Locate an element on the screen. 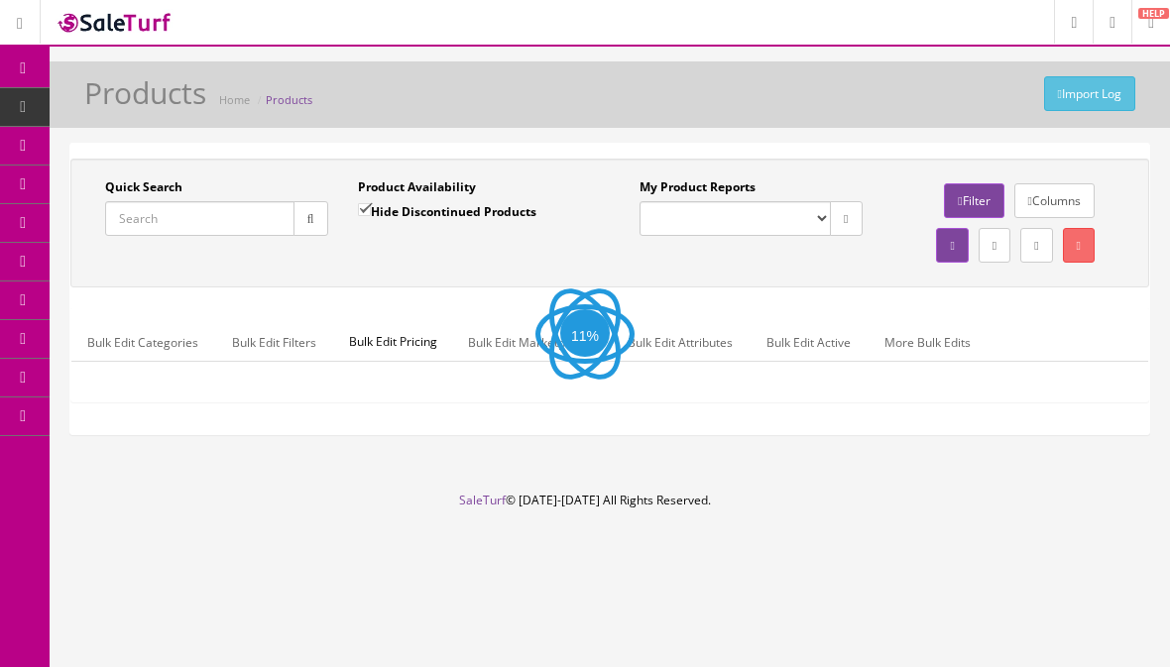  label: Hide Discontinued Products is located at coordinates (447, 211).